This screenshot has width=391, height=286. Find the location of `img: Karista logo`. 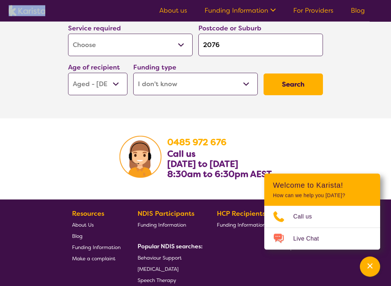

img: Karista logo is located at coordinates (27, 11).